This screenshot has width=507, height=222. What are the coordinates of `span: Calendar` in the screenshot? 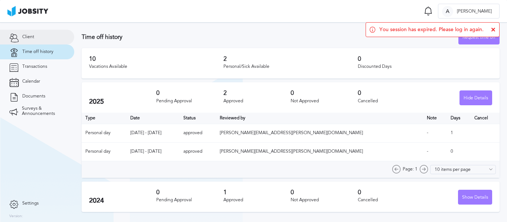 It's located at (31, 82).